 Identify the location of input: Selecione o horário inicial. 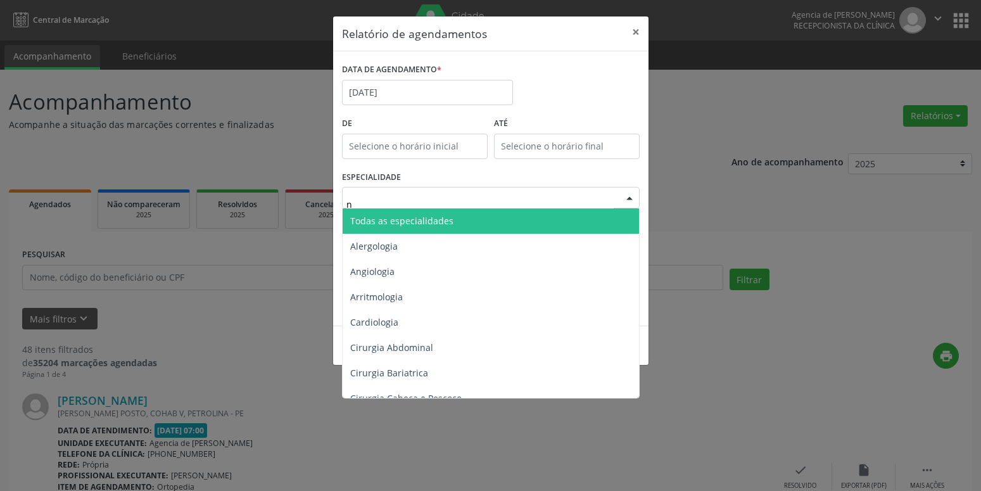
(415, 146).